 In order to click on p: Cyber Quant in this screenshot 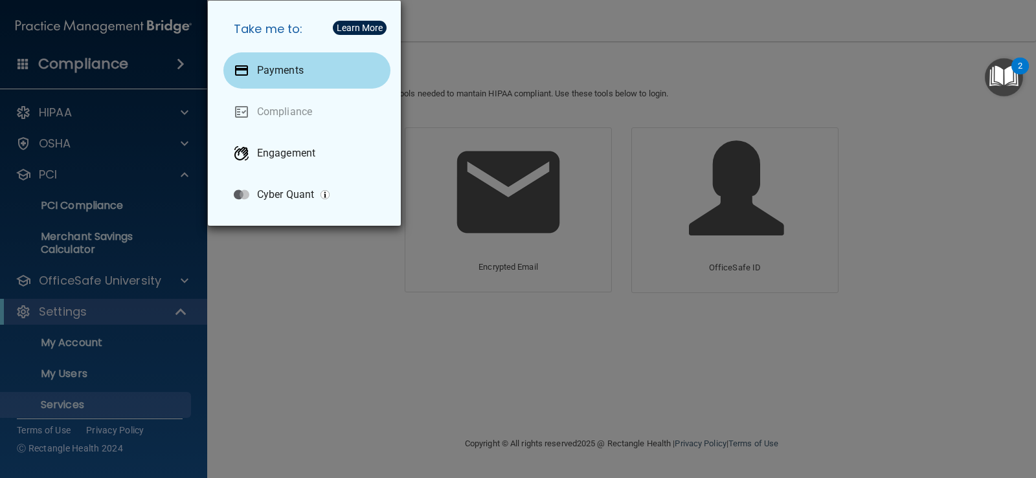, I will do `click(285, 195)`.